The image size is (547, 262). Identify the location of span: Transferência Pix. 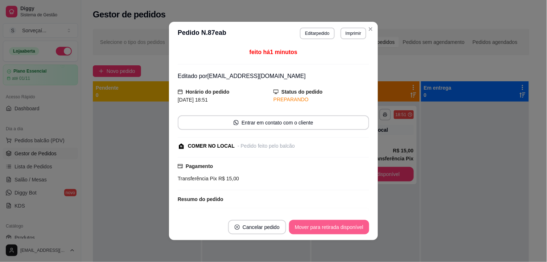
(197, 178).